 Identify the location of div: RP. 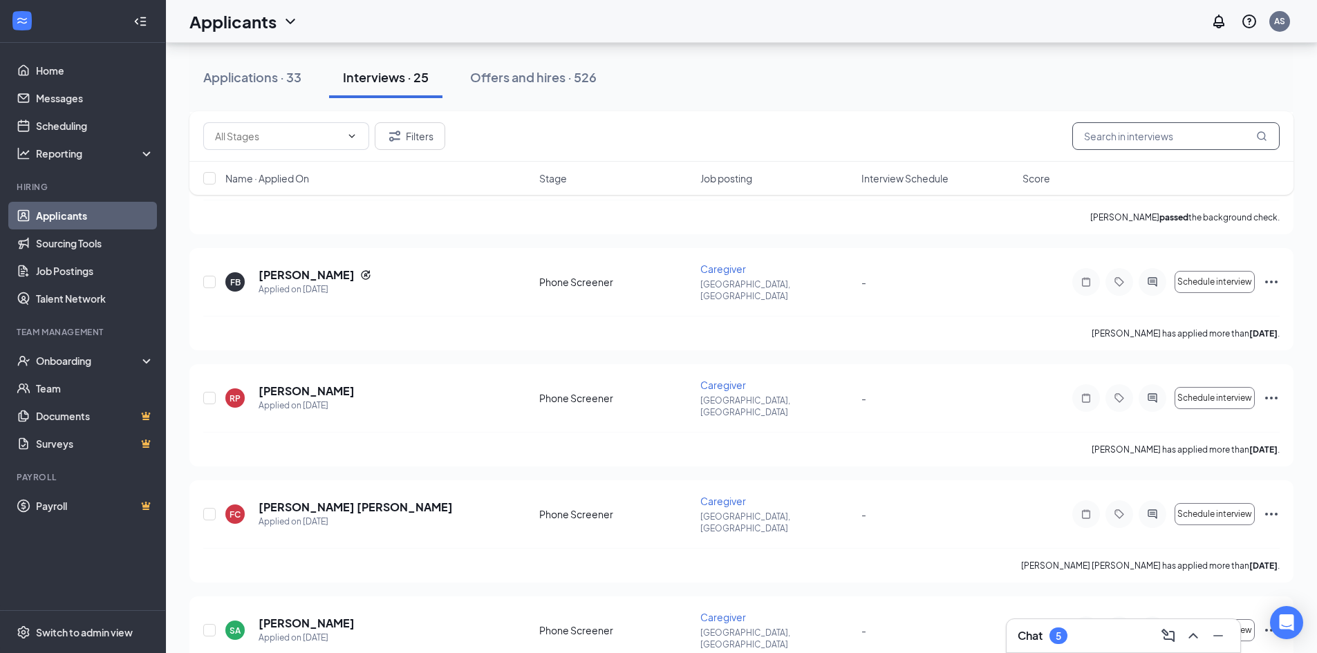
(235, 398).